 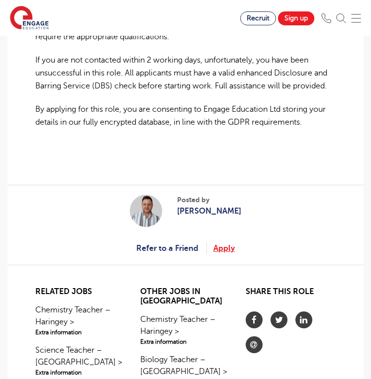 What do you see at coordinates (290, 294) in the screenshot?
I see `h2: Share this role` at bounding box center [290, 294].